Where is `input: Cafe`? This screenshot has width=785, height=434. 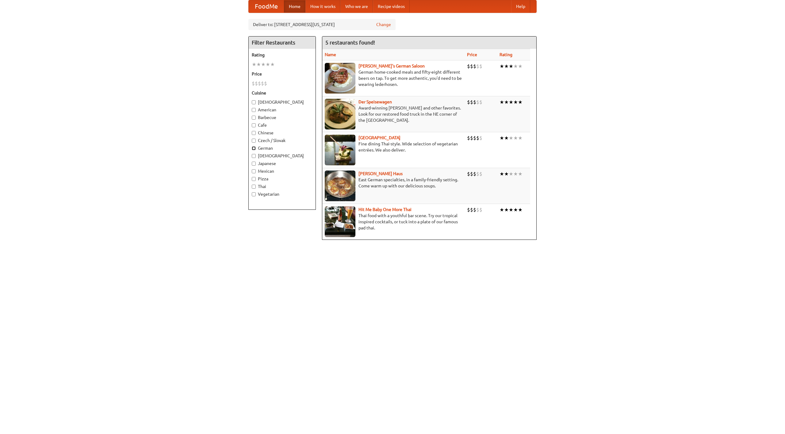
input: Cafe is located at coordinates (254, 125).